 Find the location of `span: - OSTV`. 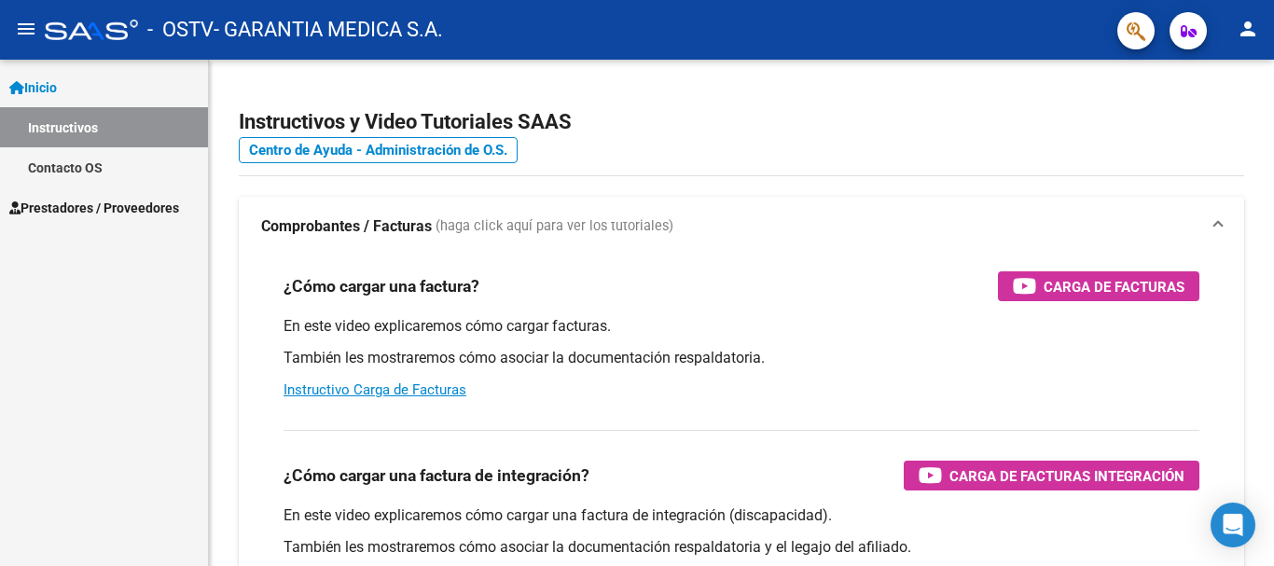

span: - OSTV is located at coordinates (180, 30).